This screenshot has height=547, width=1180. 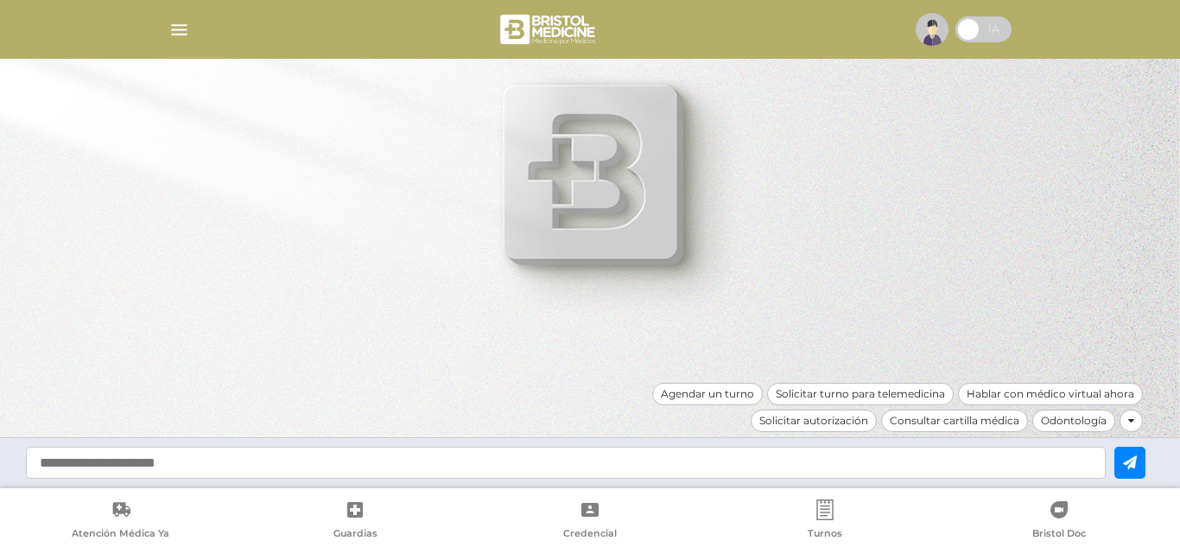 I want to click on span: Credencial, so click(x=590, y=535).